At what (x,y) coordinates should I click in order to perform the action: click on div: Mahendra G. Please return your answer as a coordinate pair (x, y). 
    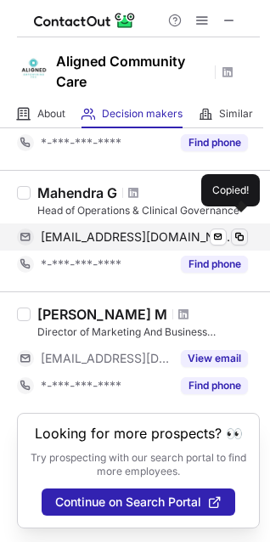
    Looking at the image, I should click on (77, 193).